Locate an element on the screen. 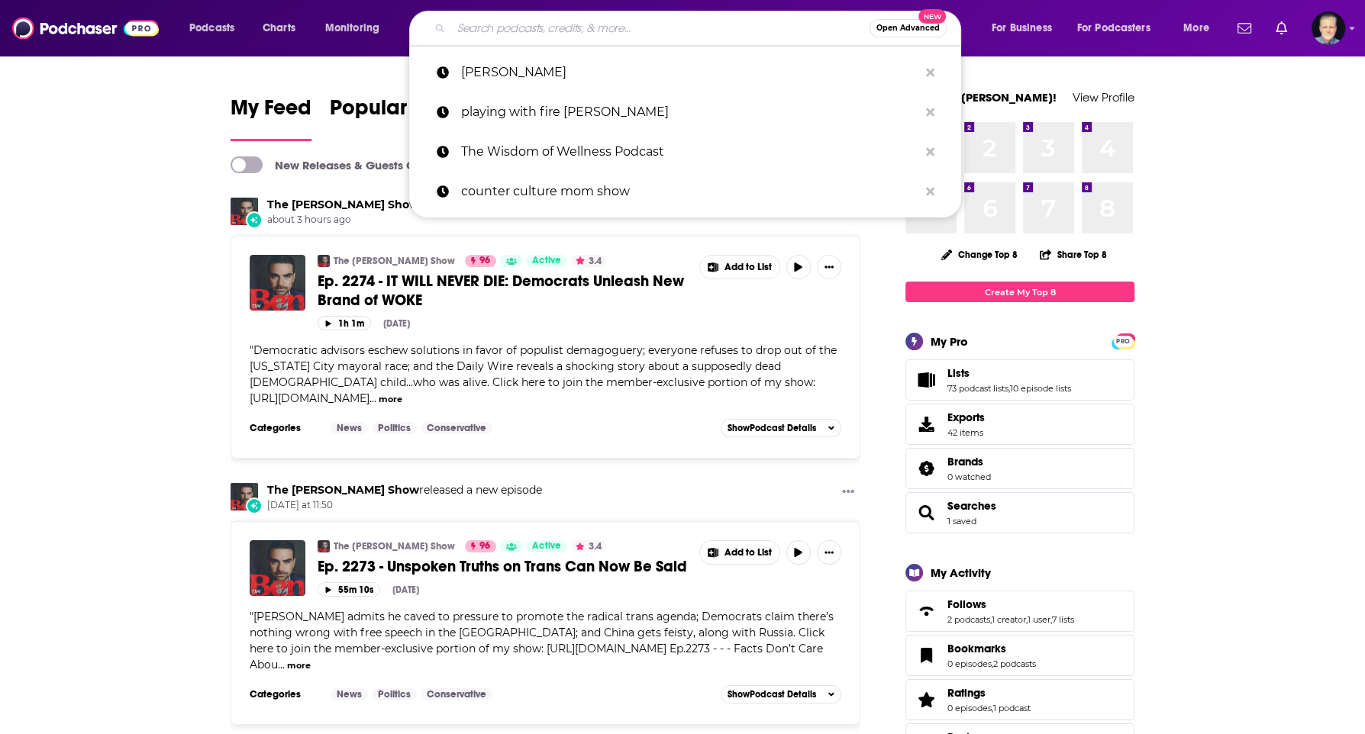  button: Share Top 8 is located at coordinates (1073, 254).